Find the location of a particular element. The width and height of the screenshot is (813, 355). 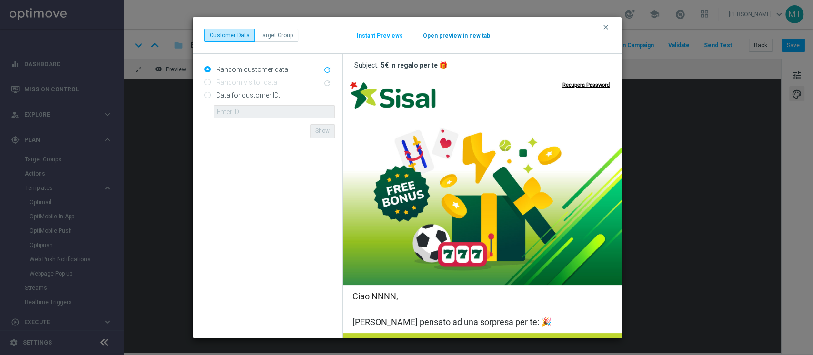

button: clear is located at coordinates (607, 27).